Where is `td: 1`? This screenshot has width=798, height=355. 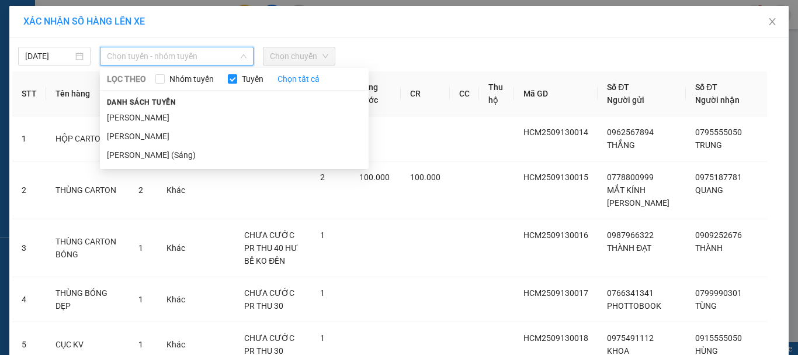 td: 1 is located at coordinates (29, 138).